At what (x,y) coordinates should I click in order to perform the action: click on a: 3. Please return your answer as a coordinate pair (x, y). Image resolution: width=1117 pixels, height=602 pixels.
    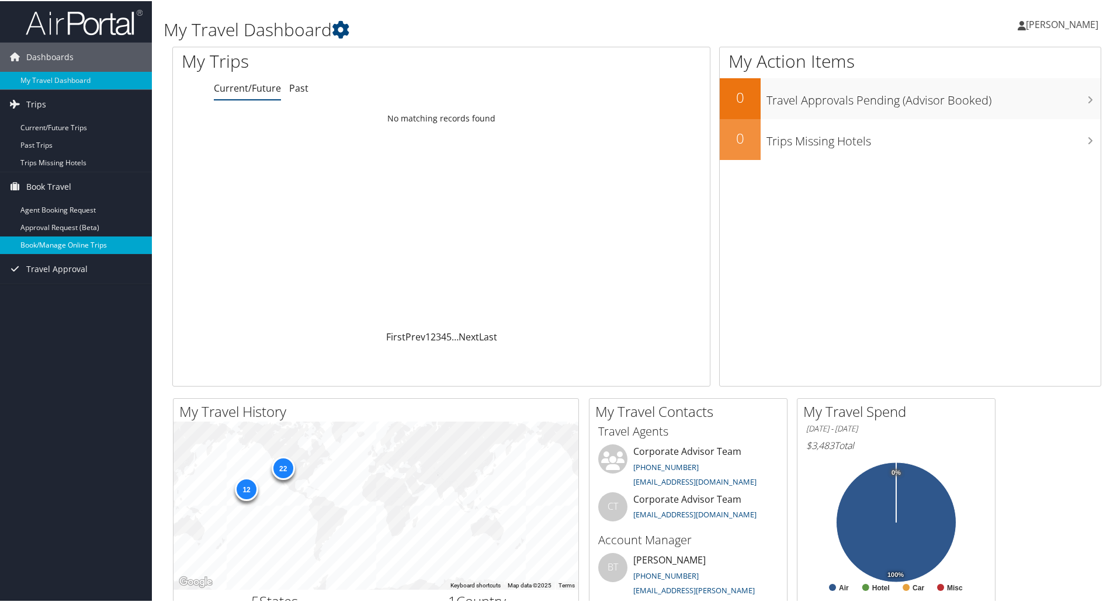
    Looking at the image, I should click on (438, 336).